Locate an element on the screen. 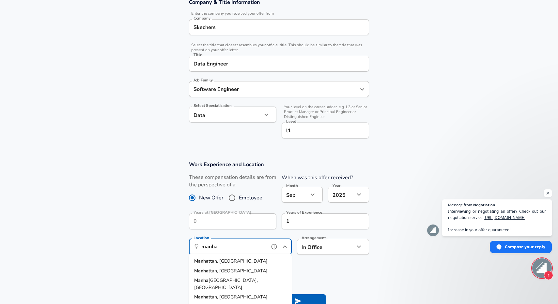  button: Open is located at coordinates (362, 89).